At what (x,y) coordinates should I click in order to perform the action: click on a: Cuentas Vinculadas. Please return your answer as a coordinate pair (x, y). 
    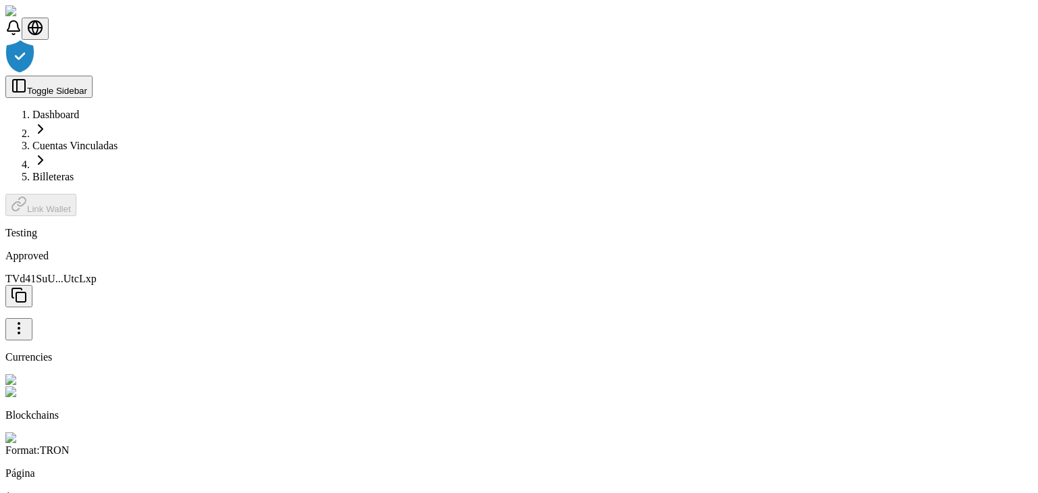
    Looking at the image, I should click on (75, 145).